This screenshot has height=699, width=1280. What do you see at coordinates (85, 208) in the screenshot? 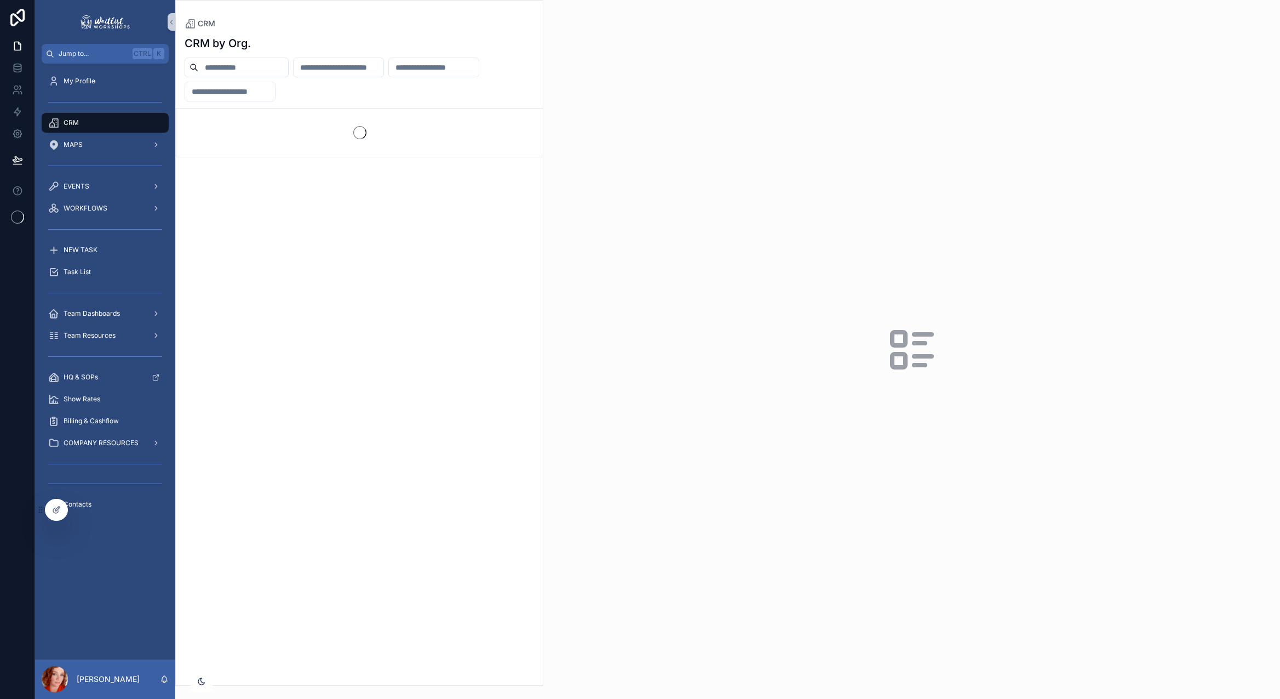
I see `span: WORKFLOWS` at bounding box center [85, 208].